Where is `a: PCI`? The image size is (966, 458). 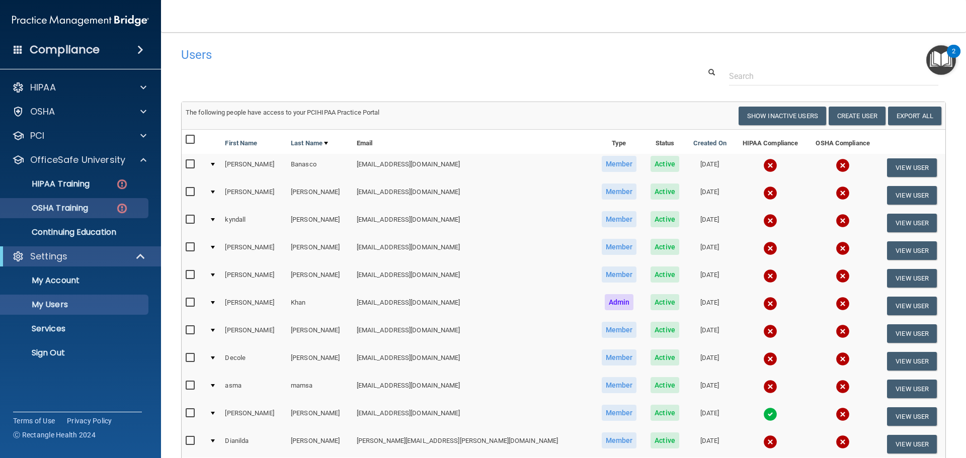 a: PCI is located at coordinates (79, 136).